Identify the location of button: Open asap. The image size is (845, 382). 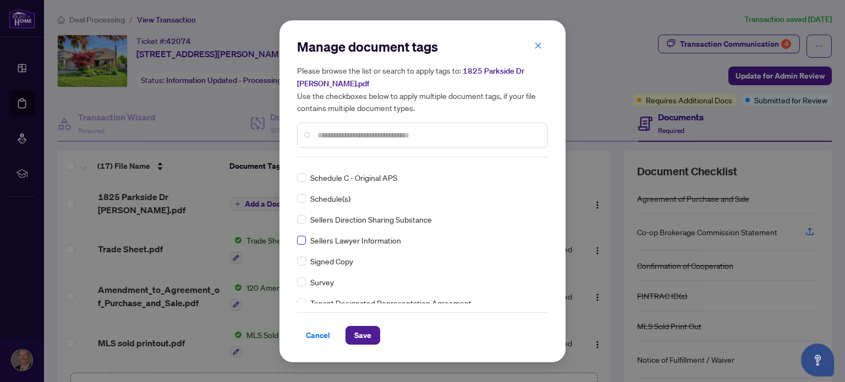
(817, 360).